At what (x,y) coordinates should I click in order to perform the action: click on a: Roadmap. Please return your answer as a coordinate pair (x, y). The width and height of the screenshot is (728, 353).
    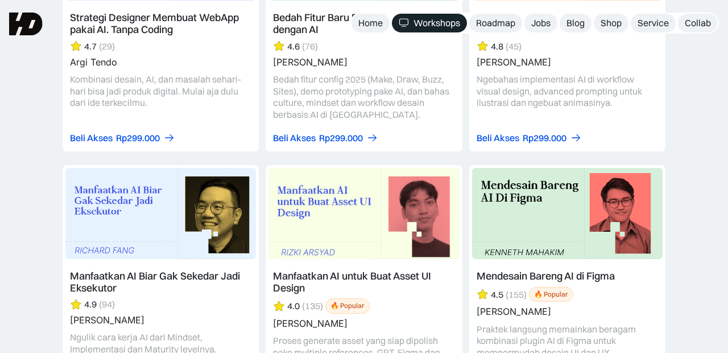
    Looking at the image, I should click on (495, 23).